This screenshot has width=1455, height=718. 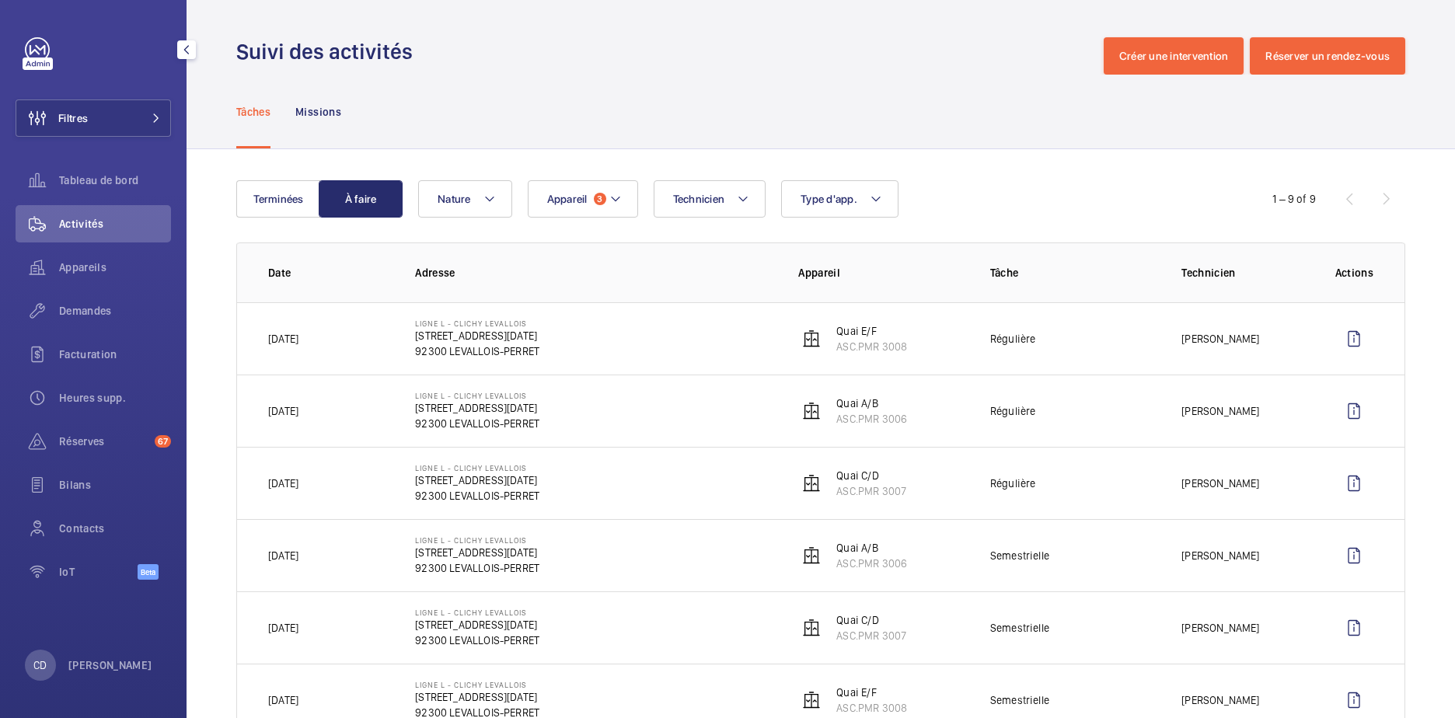 I want to click on p: Date, so click(x=329, y=273).